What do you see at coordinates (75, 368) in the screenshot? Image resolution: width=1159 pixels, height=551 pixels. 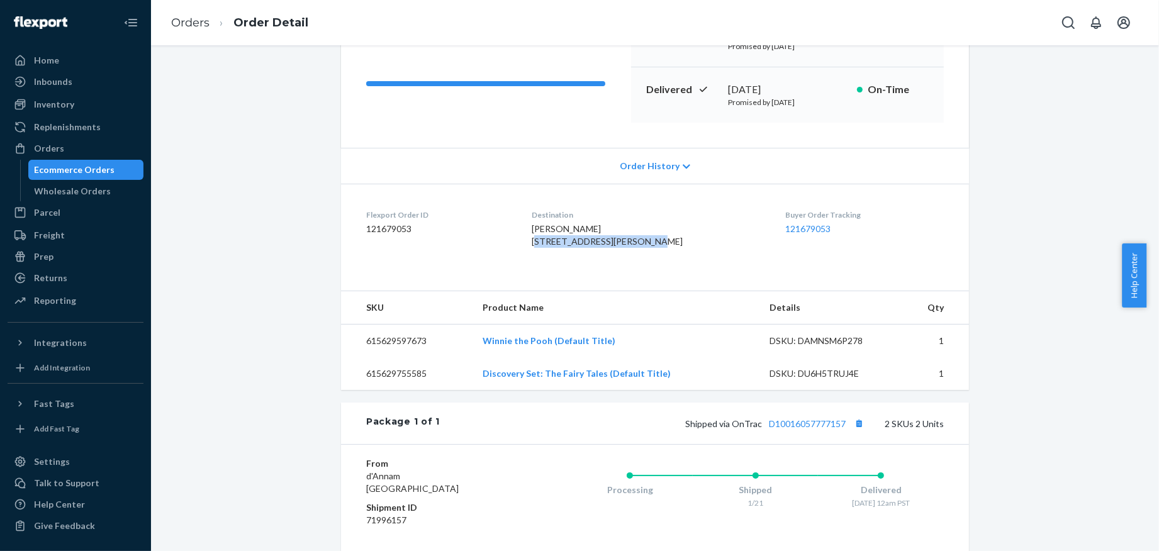 I see `a: Add Integration` at bounding box center [75, 368].